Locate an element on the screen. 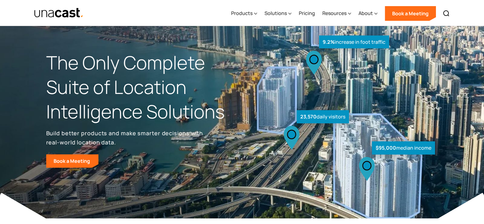 This screenshot has width=484, height=224. strong: $95,000 is located at coordinates (386, 148).